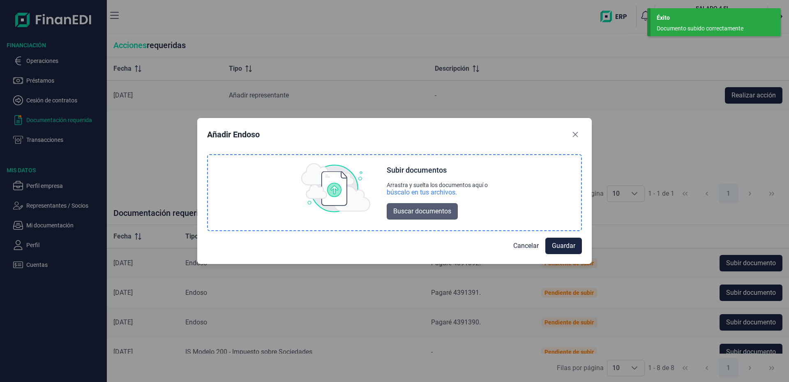 This screenshot has width=789, height=382. I want to click on span: Cancelar, so click(526, 246).